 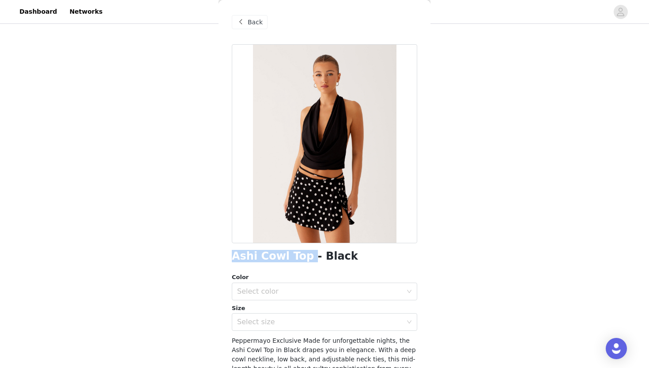 I want to click on div: Select size, so click(x=320, y=322).